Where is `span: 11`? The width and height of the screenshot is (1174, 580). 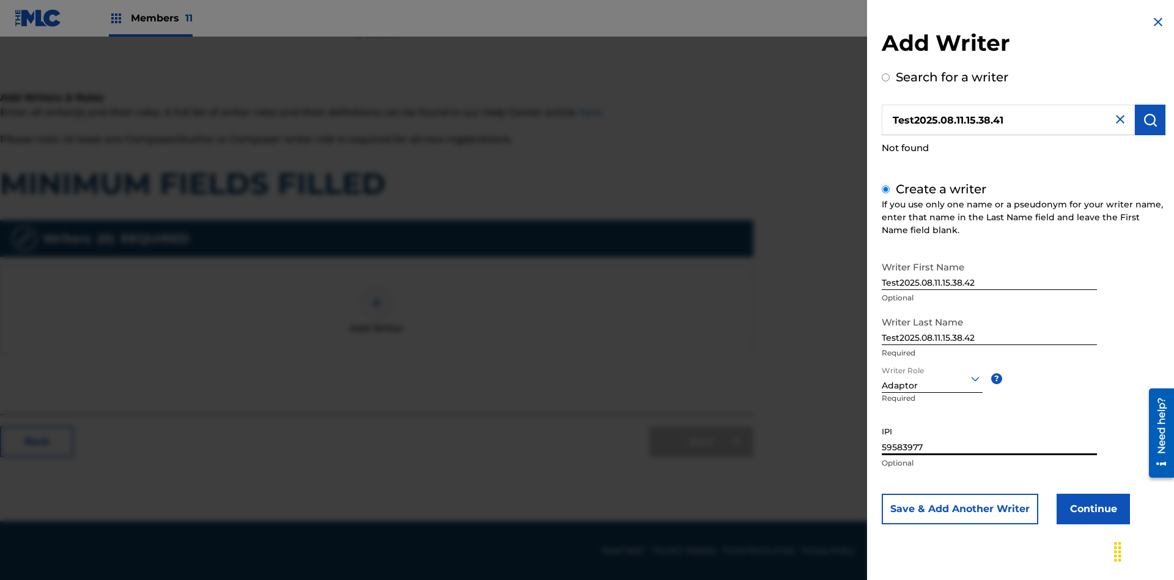
span: 11 is located at coordinates (189, 18).